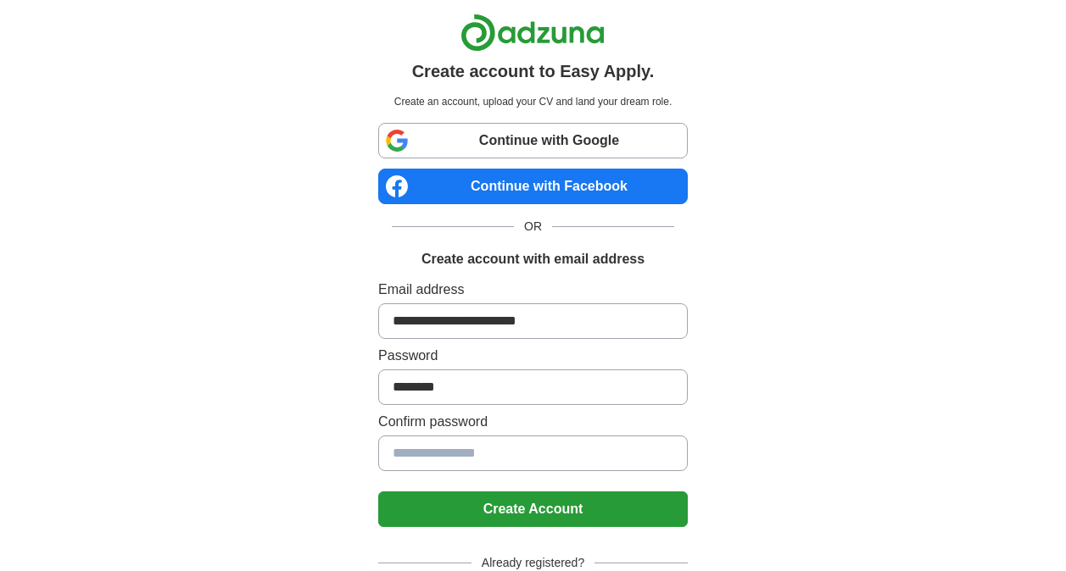 This screenshot has height=571, width=1066. I want to click on a: Continue with Facebook, so click(532, 186).